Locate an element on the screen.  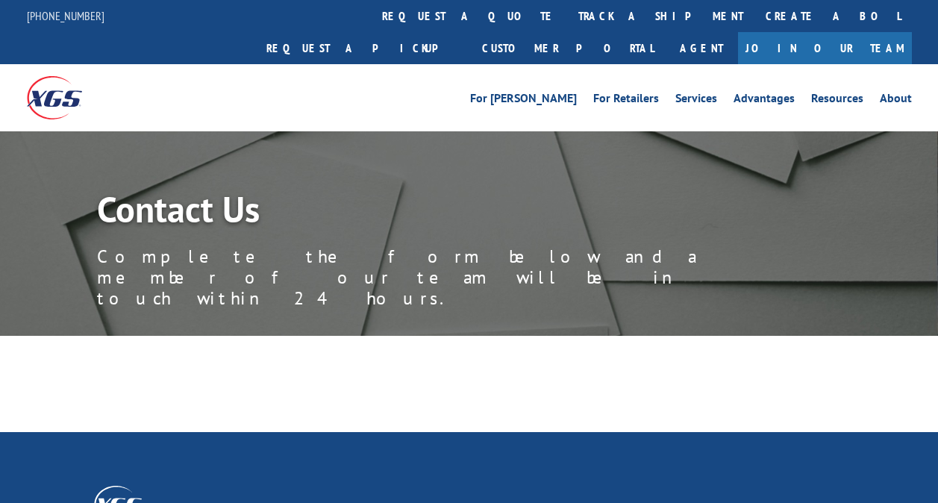
a: Request a pickup is located at coordinates (363, 48).